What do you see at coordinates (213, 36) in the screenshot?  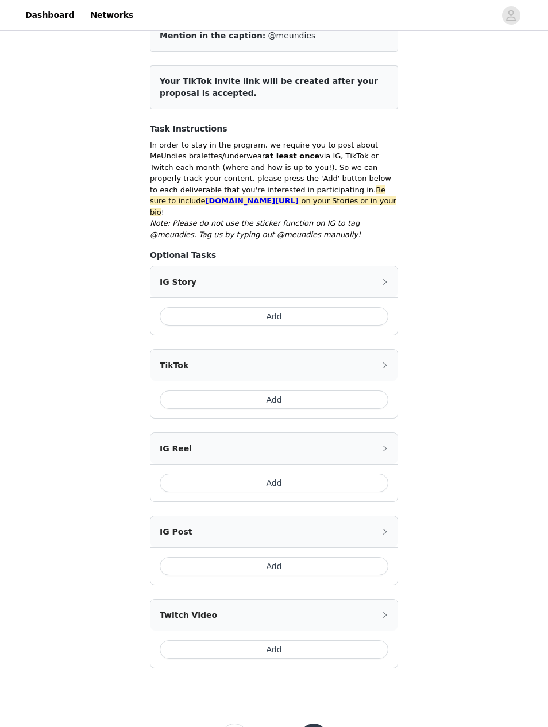 I see `span: Mention in the caption:` at bounding box center [213, 36].